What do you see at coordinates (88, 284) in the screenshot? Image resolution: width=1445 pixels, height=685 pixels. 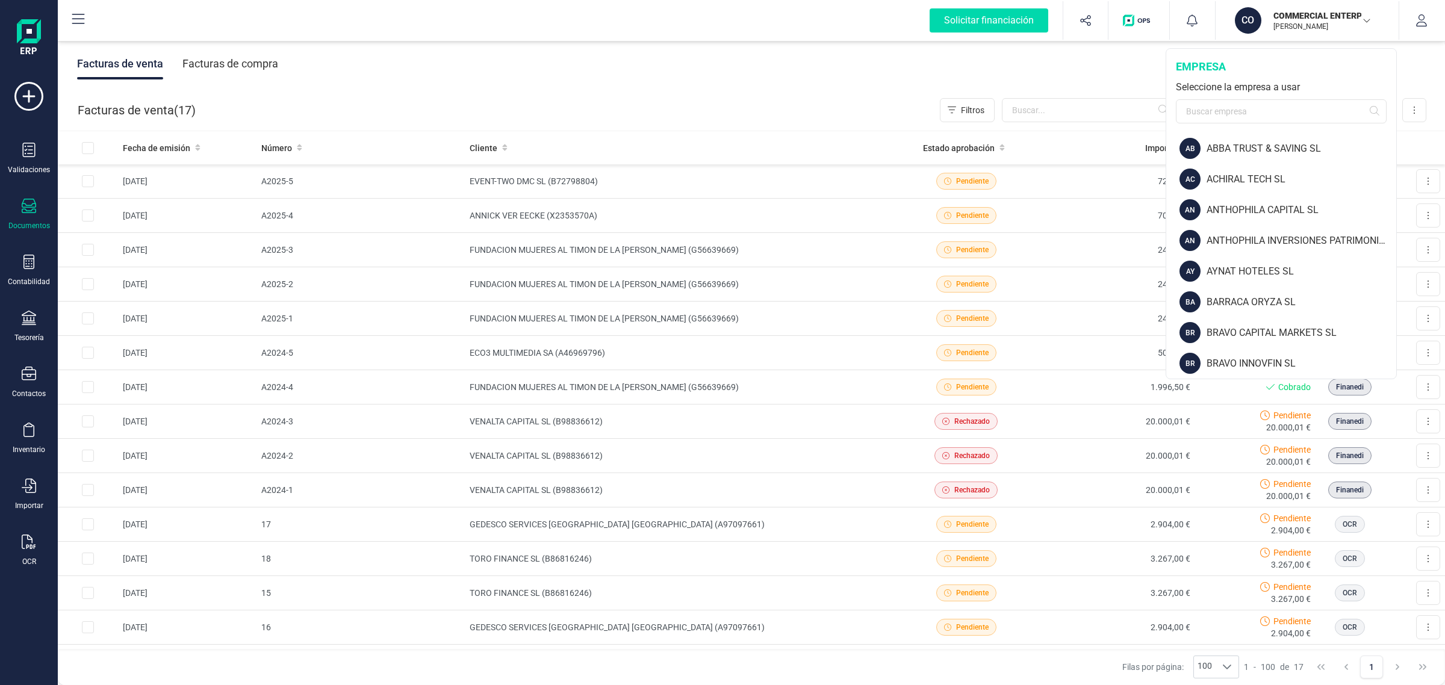 I see `div: Row Selected ec6474d4-6f19-48f0-8905-91bfb8deff6e` at bounding box center [88, 284].